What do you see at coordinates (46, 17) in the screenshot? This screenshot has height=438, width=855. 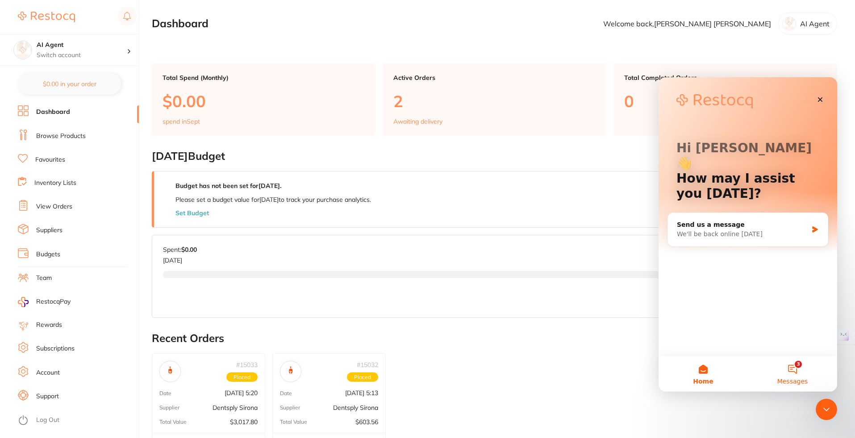 I see `img: Restocq Logo` at bounding box center [46, 17].